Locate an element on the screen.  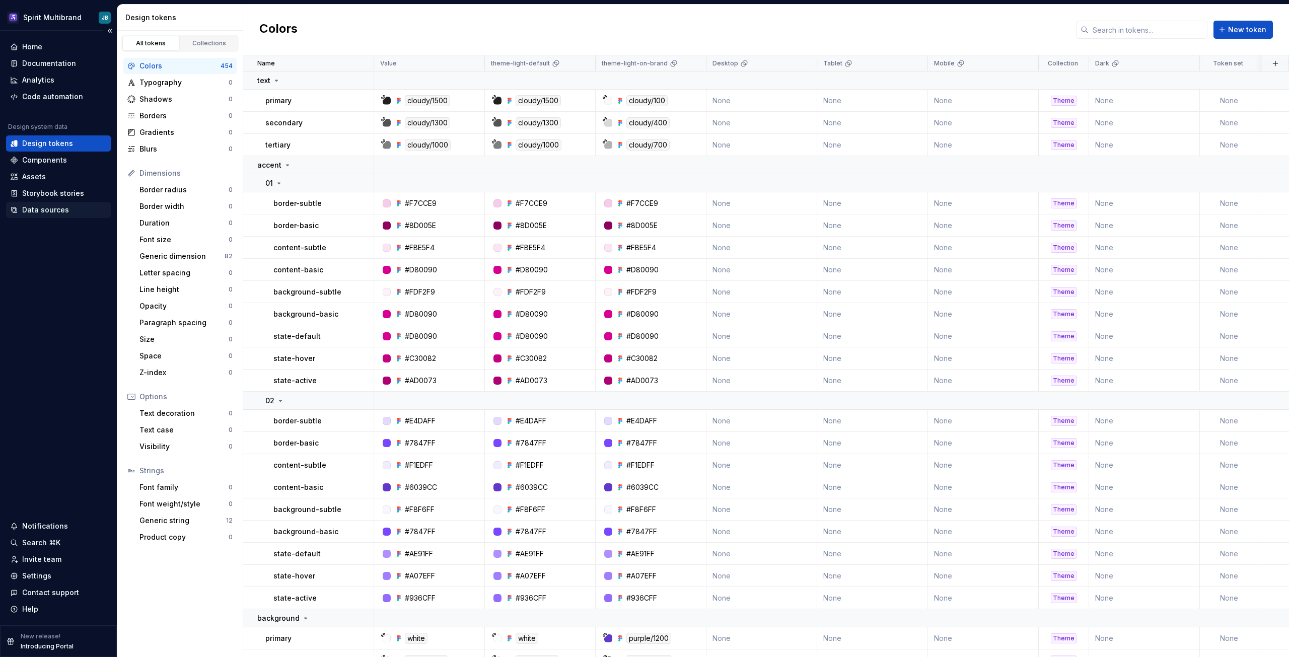
div: #8D005E is located at coordinates (531, 226).